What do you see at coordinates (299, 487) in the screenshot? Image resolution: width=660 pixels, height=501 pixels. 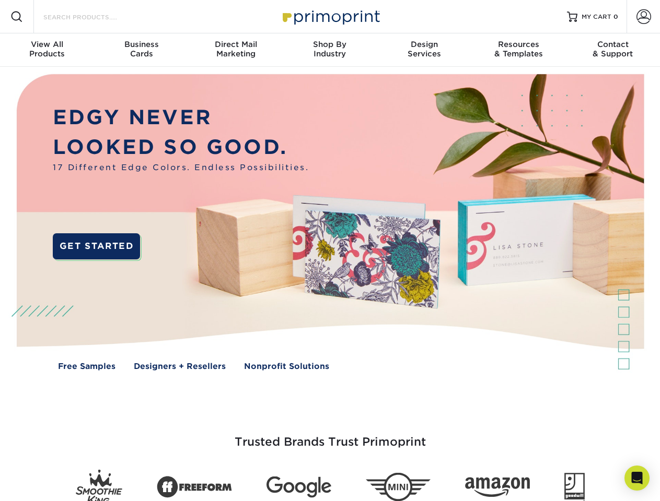 I see `img: Google` at bounding box center [299, 487].